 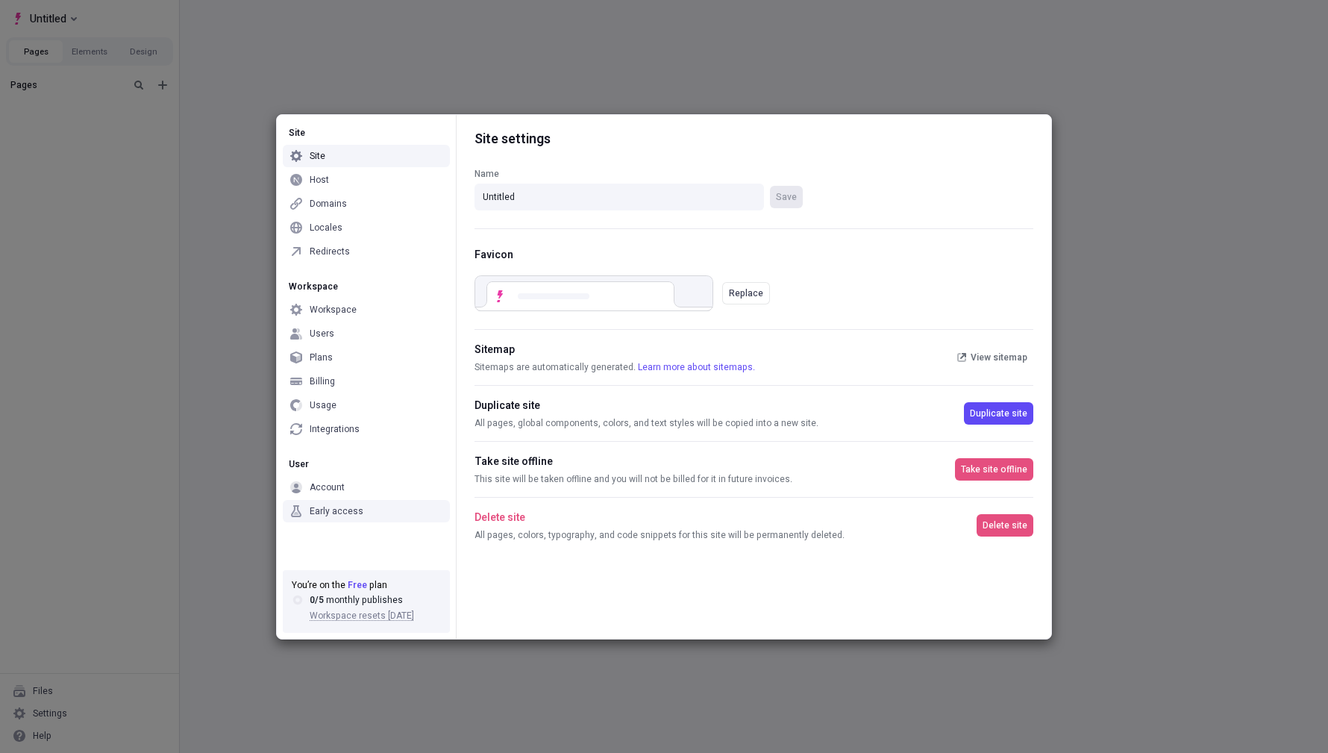 What do you see at coordinates (328, 204) in the screenshot?
I see `div: Domains` at bounding box center [328, 204].